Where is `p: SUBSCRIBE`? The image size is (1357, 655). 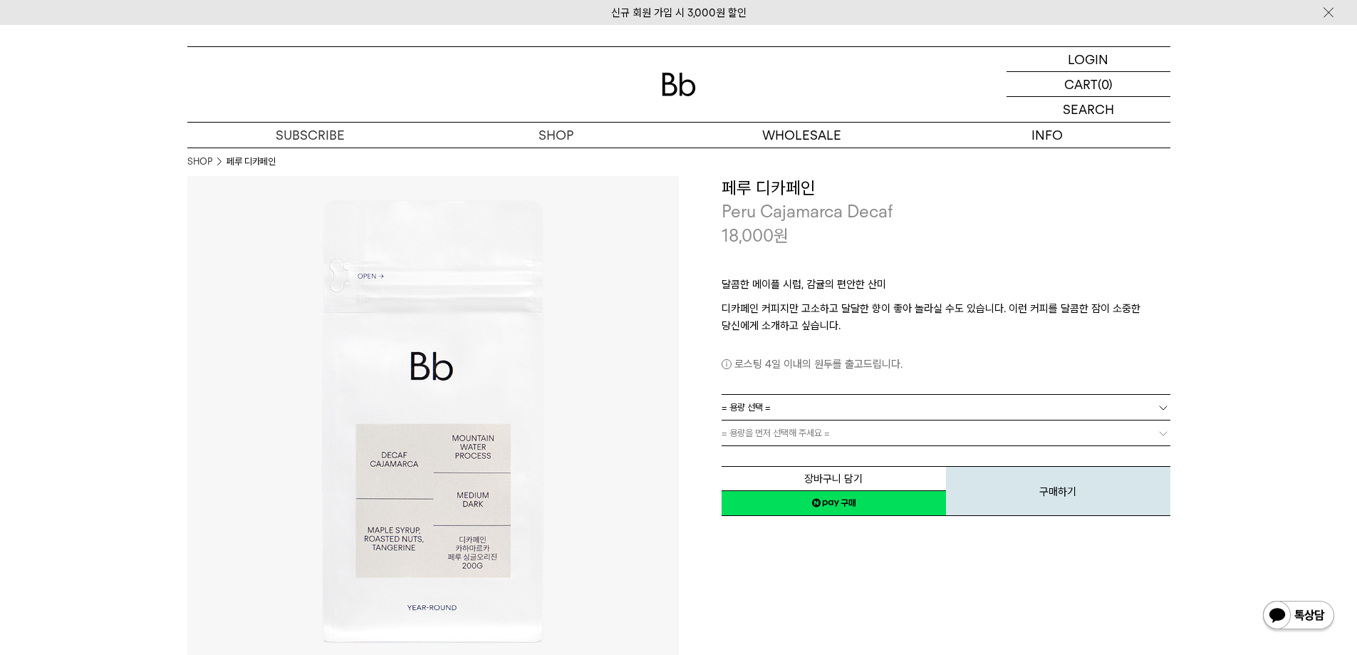
p: SUBSCRIBE is located at coordinates (310, 135).